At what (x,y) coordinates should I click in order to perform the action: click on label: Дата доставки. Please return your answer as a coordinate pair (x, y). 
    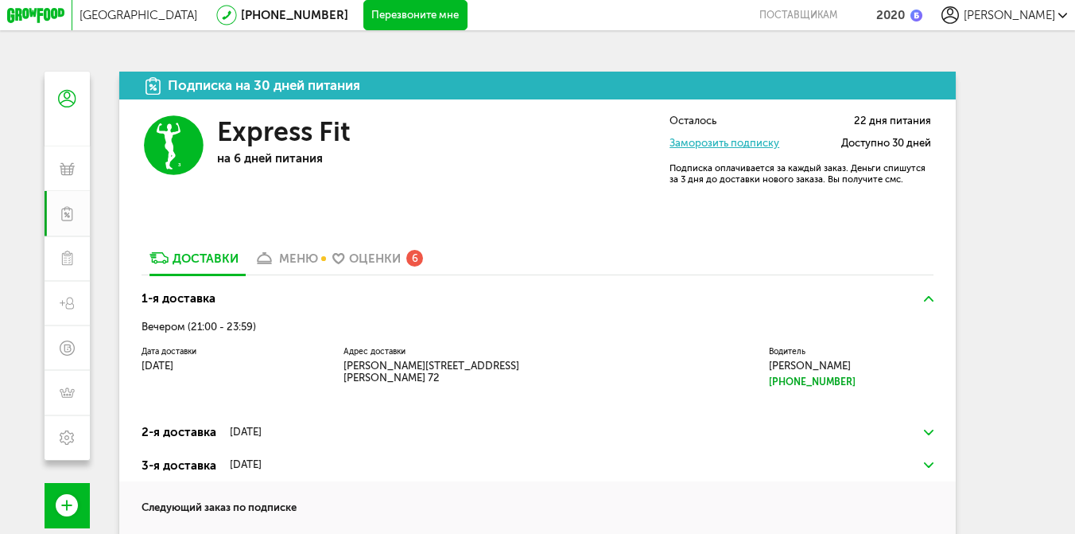
    Looking at the image, I should click on (231, 351).